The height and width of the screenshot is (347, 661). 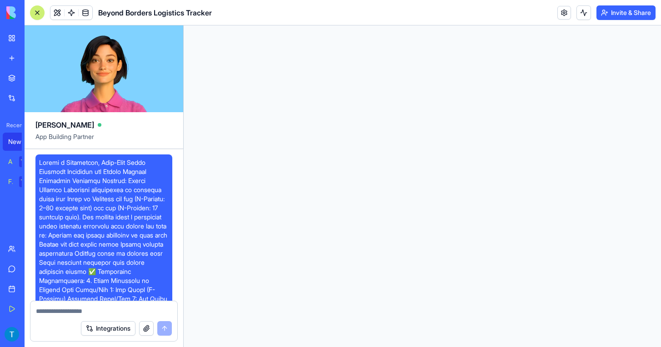 I want to click on div: New App, so click(x=21, y=142).